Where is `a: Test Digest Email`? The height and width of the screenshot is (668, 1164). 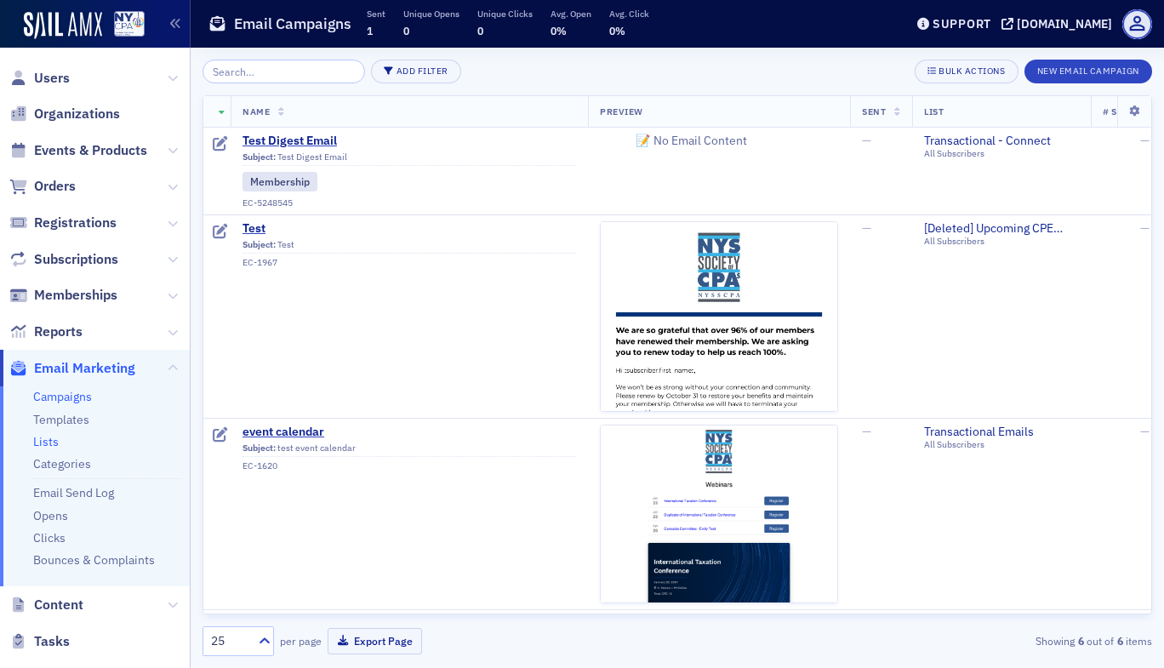
a: Test Digest Email is located at coordinates (409, 141).